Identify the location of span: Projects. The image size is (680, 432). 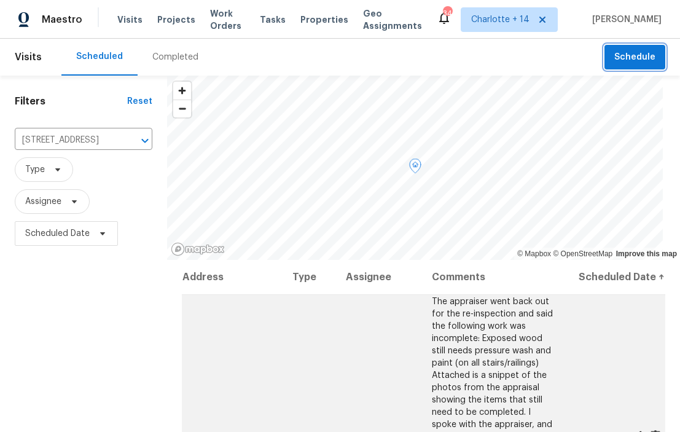
(176, 20).